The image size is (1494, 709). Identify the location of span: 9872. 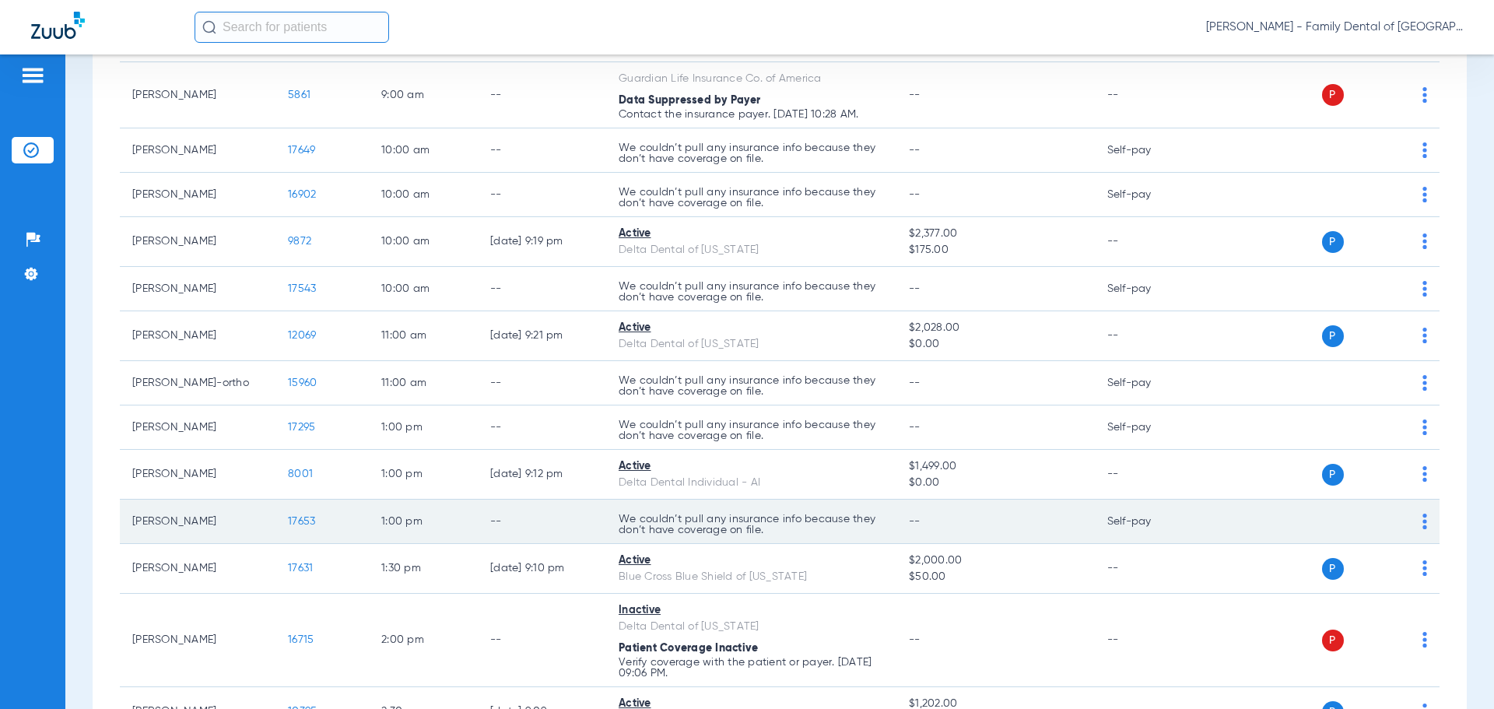
(300, 241).